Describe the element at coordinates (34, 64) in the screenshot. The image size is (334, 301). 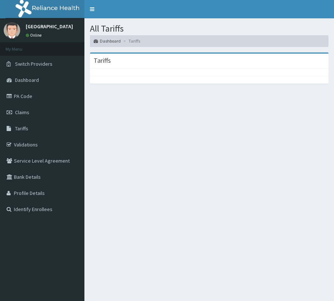
I see `span: Switch Providers` at that location.